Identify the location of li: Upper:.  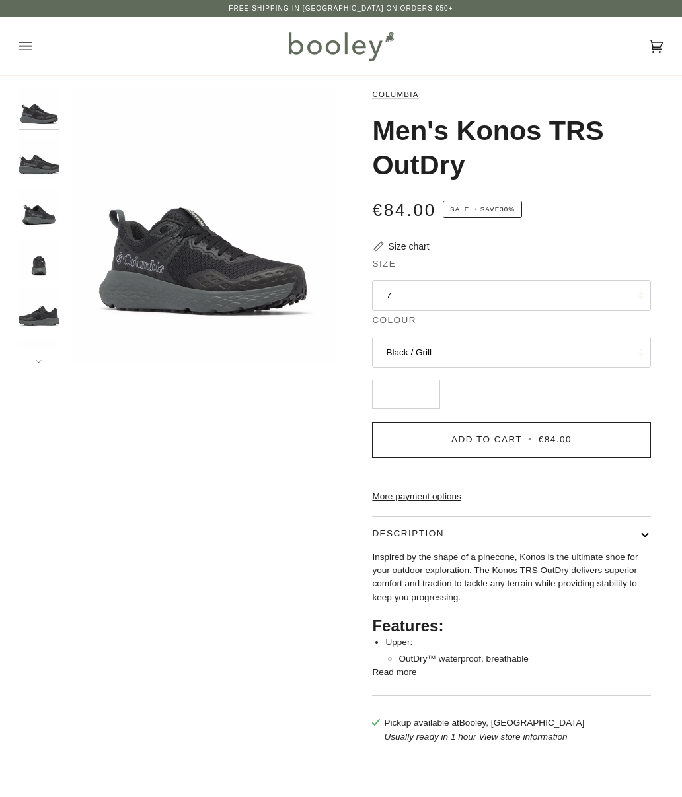
(517, 651).